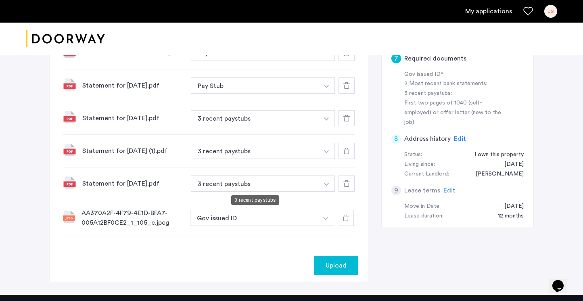  I want to click on div: AA370A2F-4F79-4E1D-BFA7-005A12BF0CE2_1_105_c.jpeg, so click(132, 218).